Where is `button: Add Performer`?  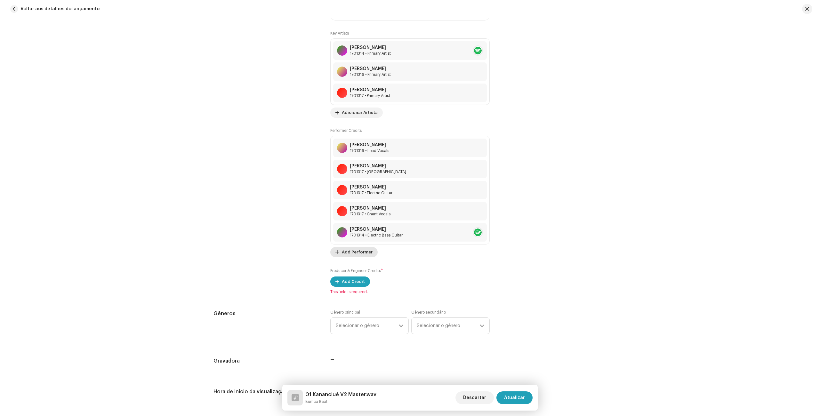
button: Add Performer is located at coordinates (354, 252).